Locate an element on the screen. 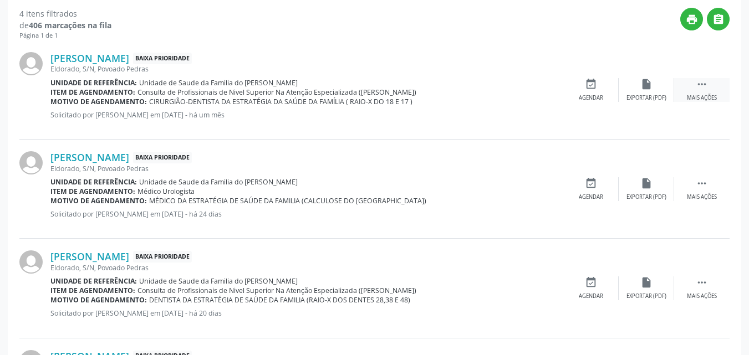 This screenshot has width=749, height=355. span: CIRURGIÃO-DENTISTA DA ESTRATÉGIA DA SAÚDE DA FAMÍLIA ( RAIO-X DO 18 E 17 ) is located at coordinates (280, 101).